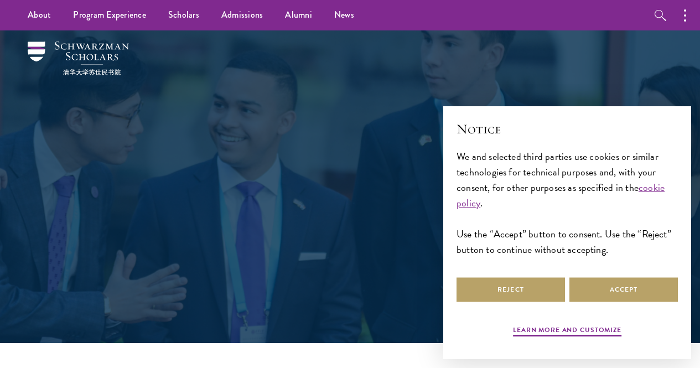 The image size is (700, 368). What do you see at coordinates (568, 203) in the screenshot?
I see `div: We and selected third parties use cookies or similar technologies for technical purposes and, wit...` at bounding box center [568, 203].